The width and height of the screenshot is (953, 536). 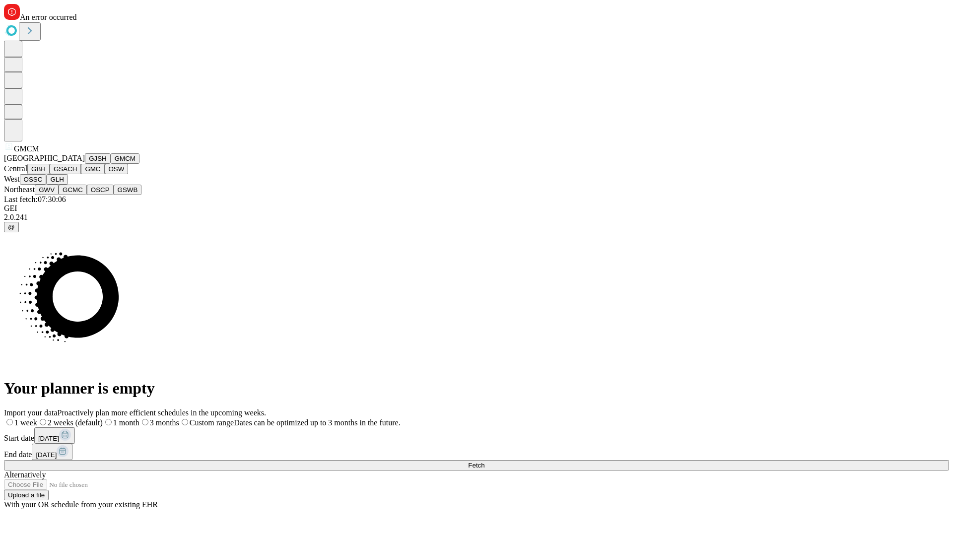 What do you see at coordinates (100, 190) in the screenshot?
I see `button: OSCP` at bounding box center [100, 190].